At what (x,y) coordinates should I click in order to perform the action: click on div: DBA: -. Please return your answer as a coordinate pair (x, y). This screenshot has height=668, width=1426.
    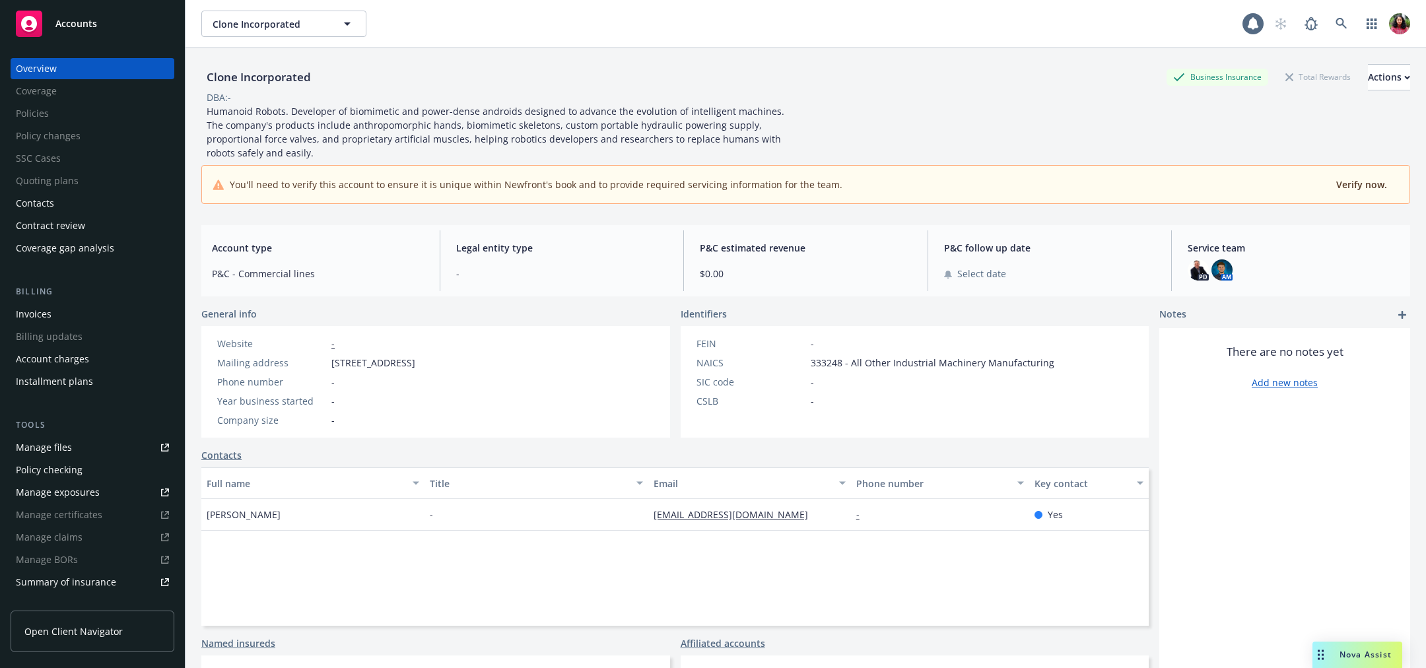
    Looking at the image, I should click on (218, 97).